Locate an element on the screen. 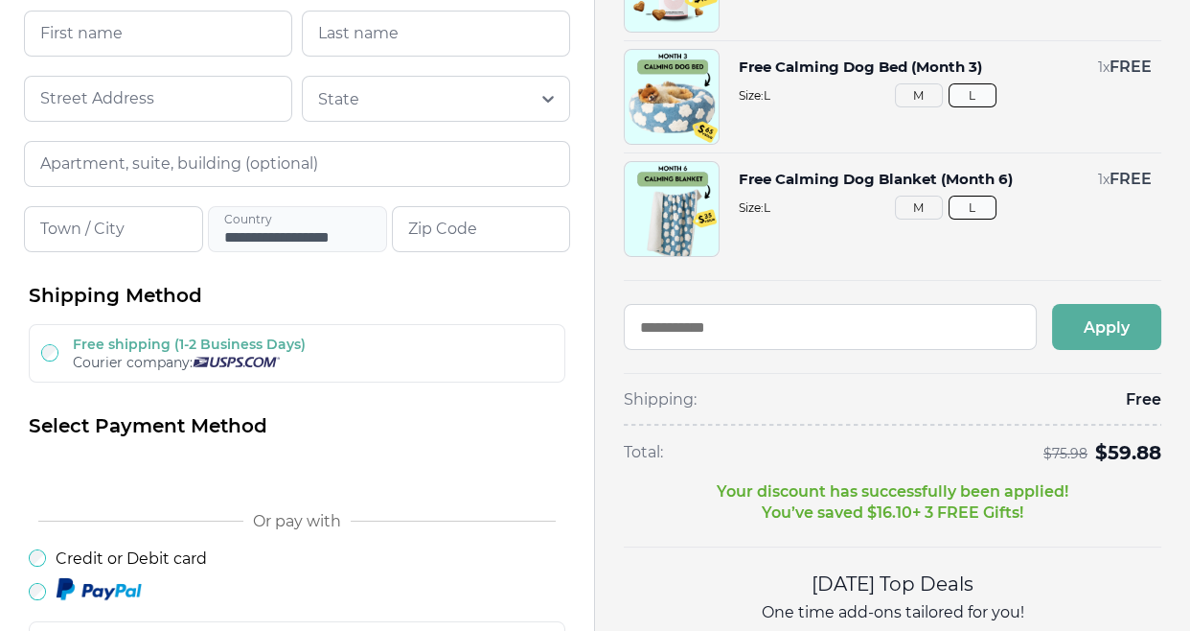  h2: Shipping Method is located at coordinates (297, 295).